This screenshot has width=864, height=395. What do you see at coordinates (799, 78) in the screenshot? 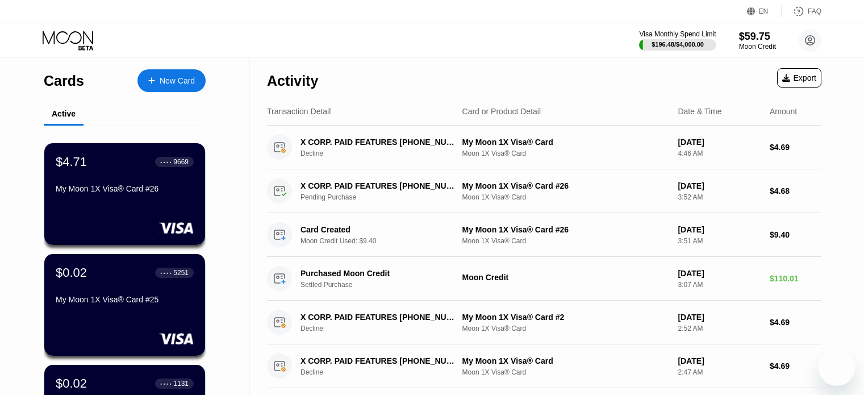
I see `div: Export` at bounding box center [799, 78].